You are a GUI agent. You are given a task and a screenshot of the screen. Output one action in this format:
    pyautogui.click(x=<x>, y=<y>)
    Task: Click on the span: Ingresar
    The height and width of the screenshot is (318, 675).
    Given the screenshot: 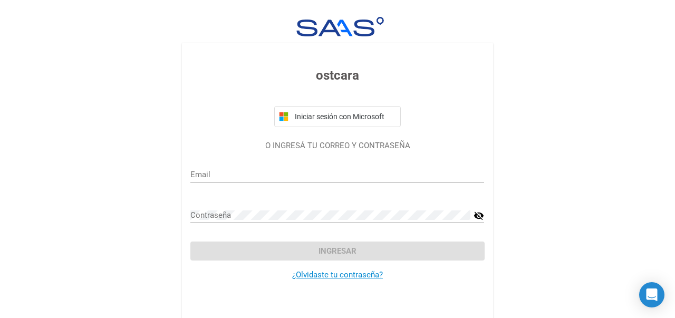 What is the action you would take?
    pyautogui.click(x=338, y=251)
    